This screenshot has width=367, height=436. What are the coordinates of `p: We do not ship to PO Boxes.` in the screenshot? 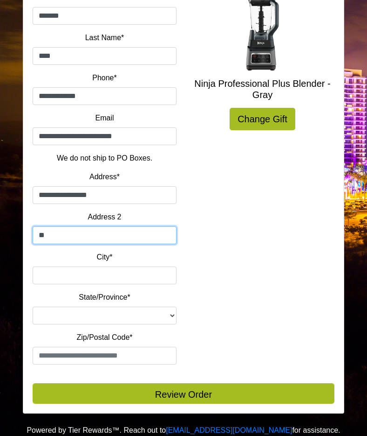 It's located at (104, 158).